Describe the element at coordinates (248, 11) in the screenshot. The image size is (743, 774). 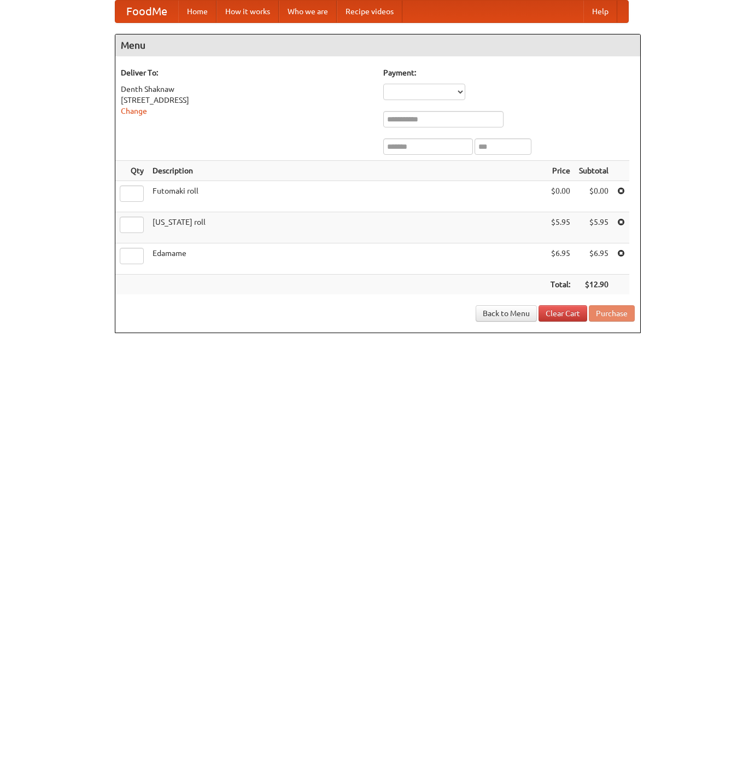
I see `a: How it works` at that location.